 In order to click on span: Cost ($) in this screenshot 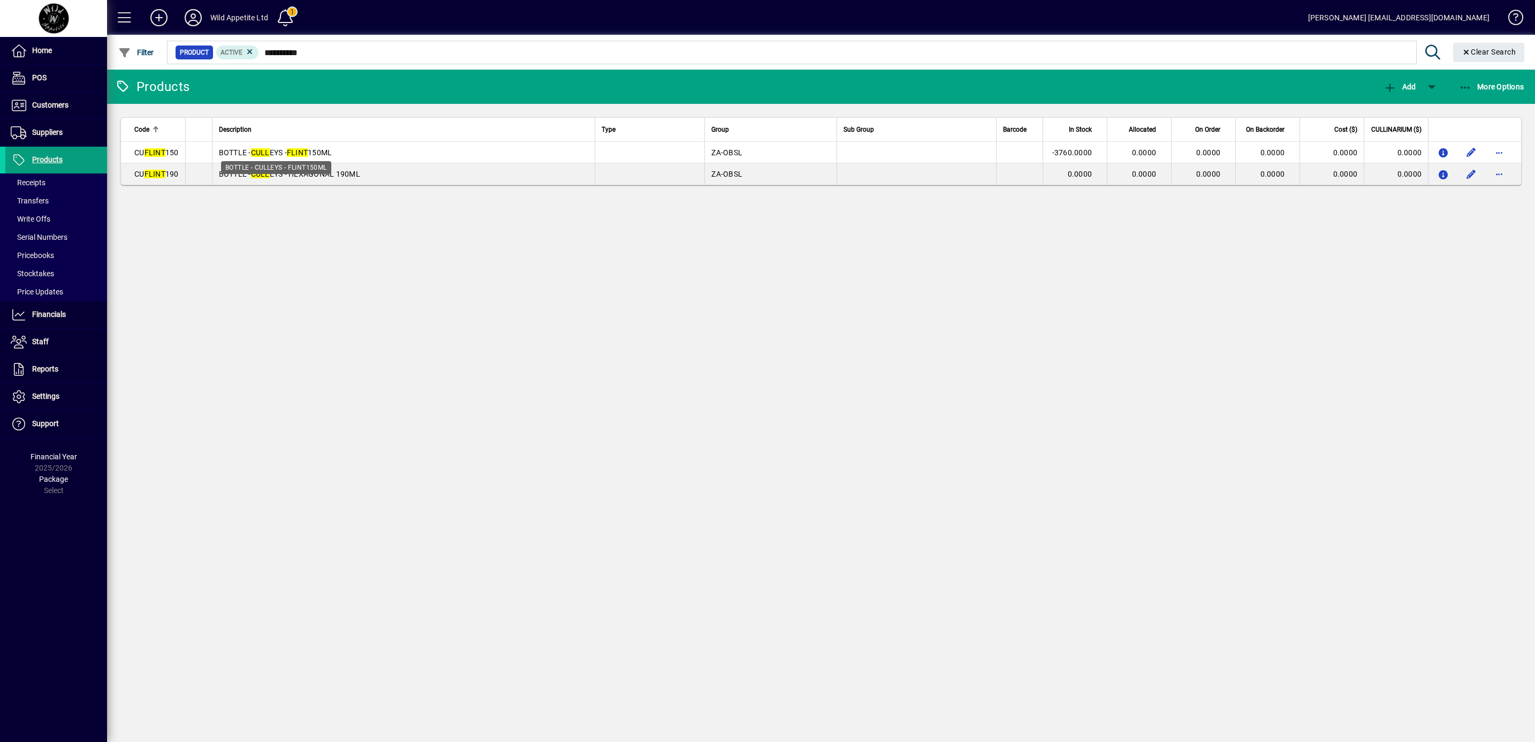, I will do `click(1346, 130)`.